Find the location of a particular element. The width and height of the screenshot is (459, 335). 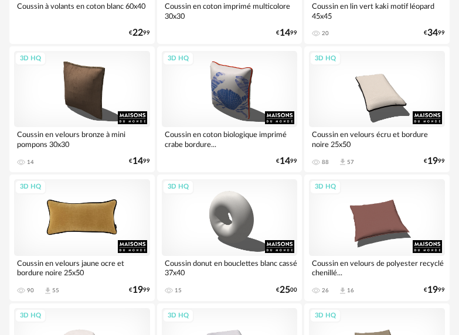

div: 15 is located at coordinates (178, 291).